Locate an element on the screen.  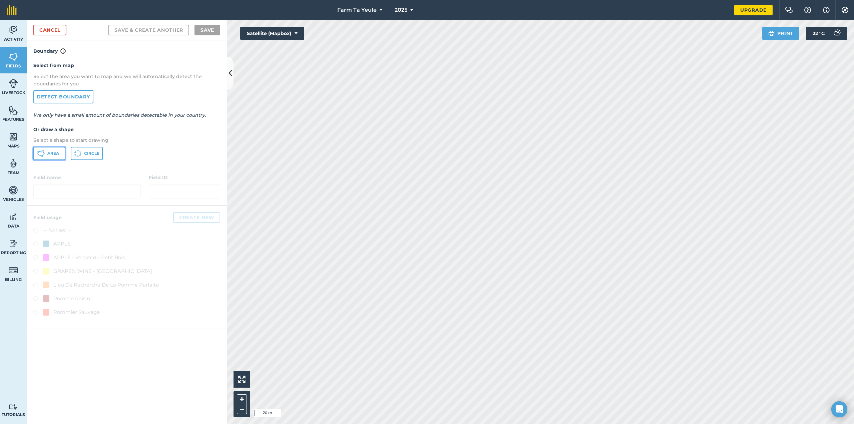
button: Satellite (Mapbox) is located at coordinates (272, 33).